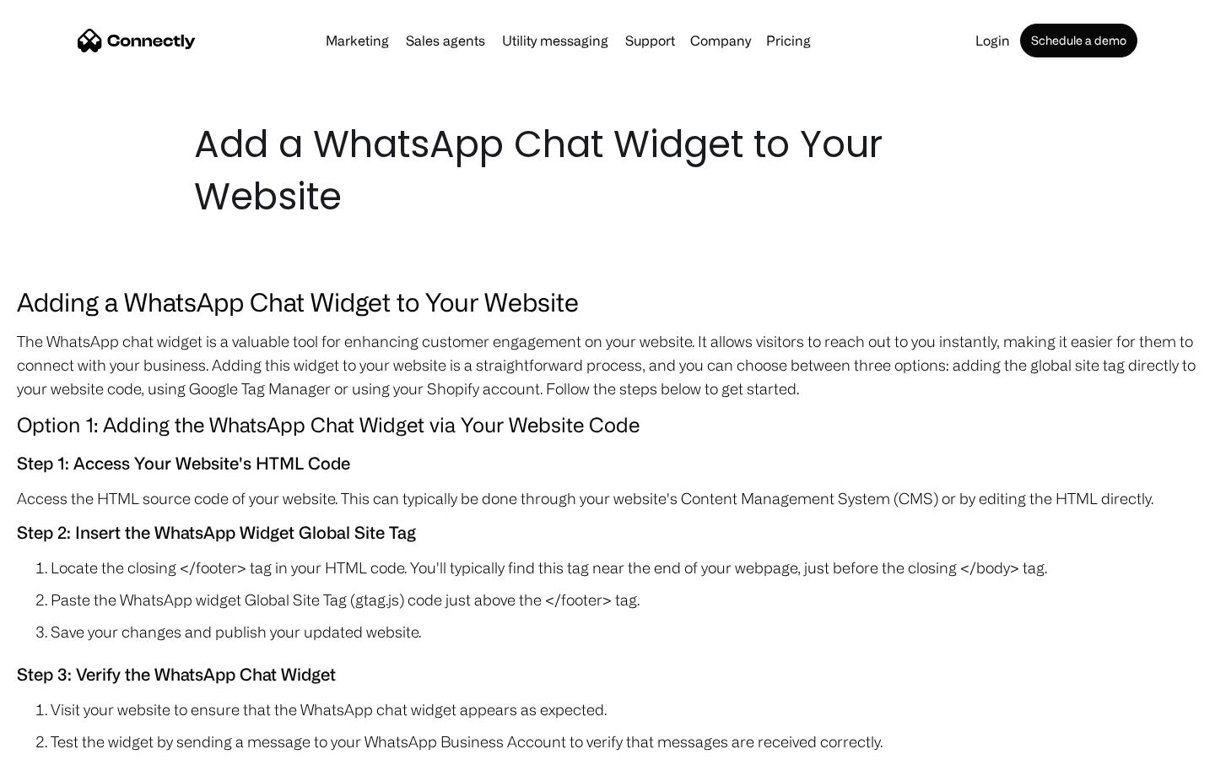 The height and width of the screenshot is (760, 1215). What do you see at coordinates (608, 498) in the screenshot?
I see `p: Access the HTML source code of your website. This can typically be done through your website's Co...` at bounding box center [608, 498].